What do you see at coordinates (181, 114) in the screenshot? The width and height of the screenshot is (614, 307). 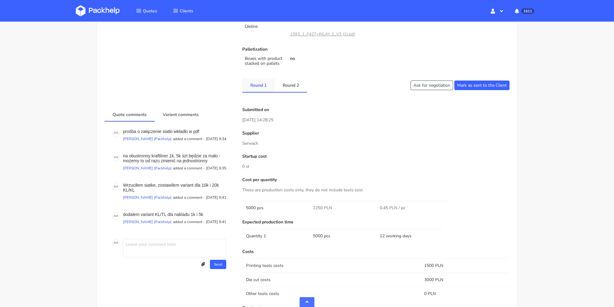 I see `a: Variant comments` at bounding box center [181, 114].